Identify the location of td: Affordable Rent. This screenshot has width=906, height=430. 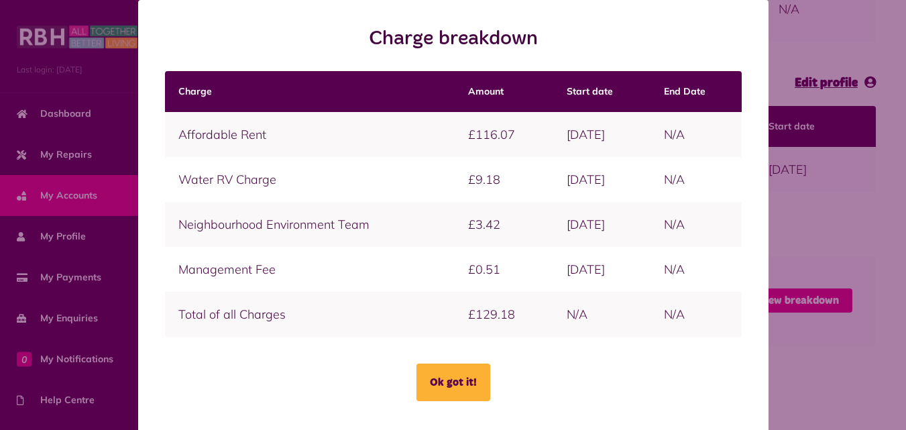
(310, 134).